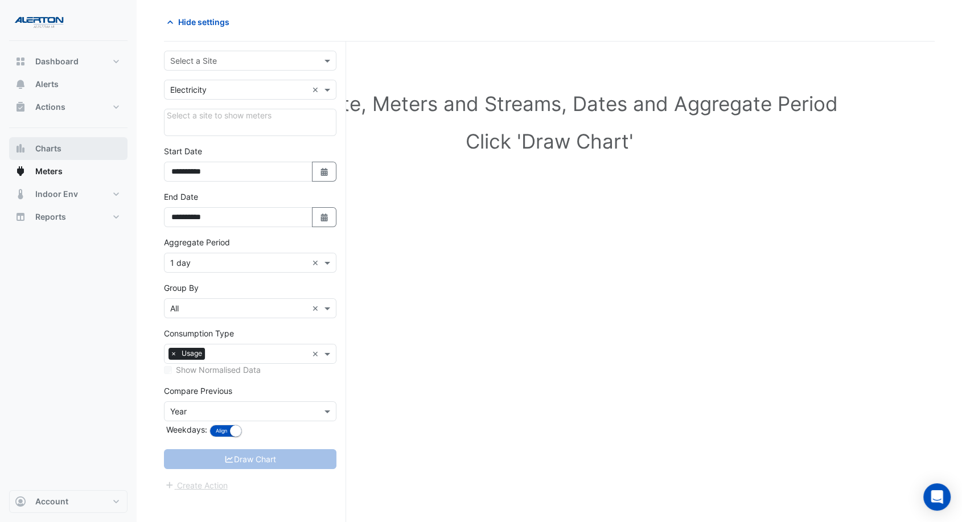 The image size is (962, 522). What do you see at coordinates (20, 149) in the screenshot?
I see `app-icon: Charts` at bounding box center [20, 149].